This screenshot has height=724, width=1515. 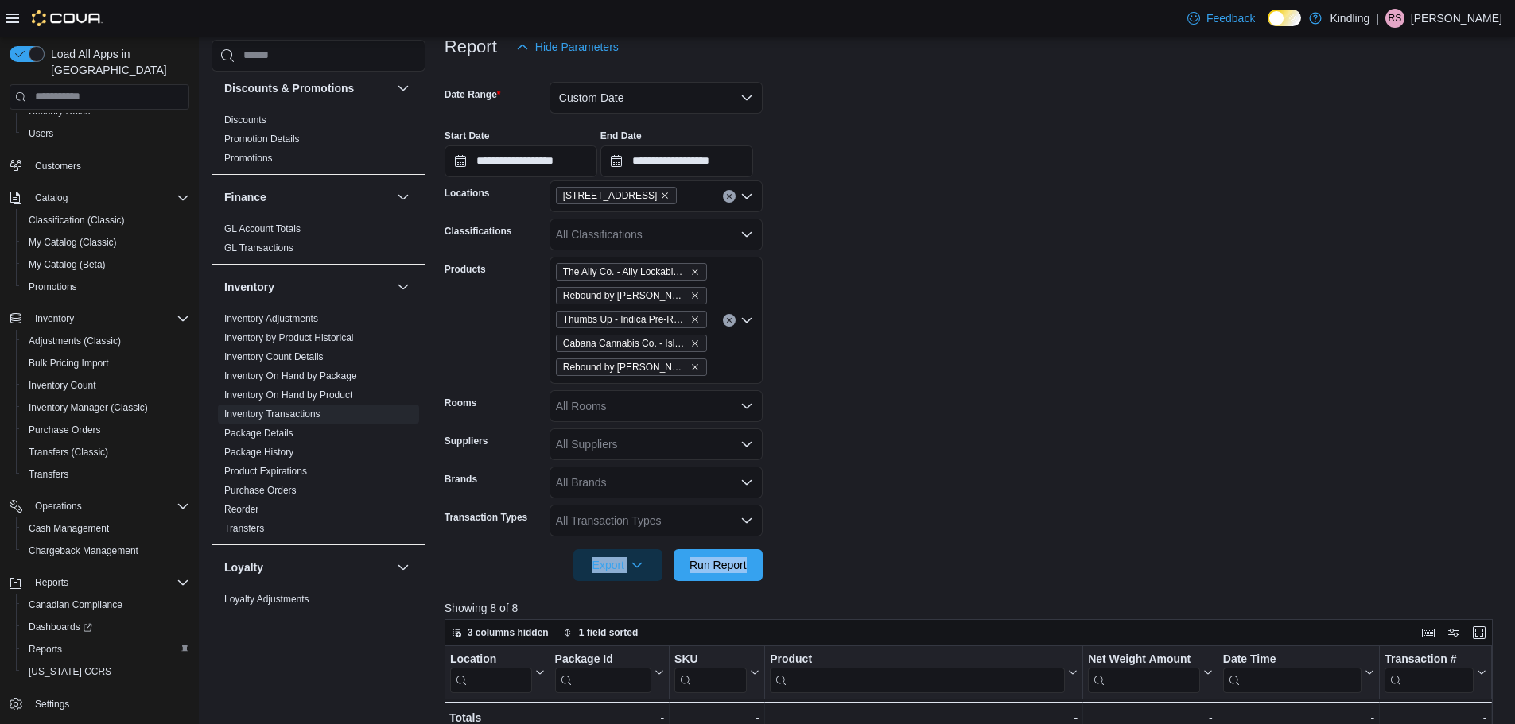 What do you see at coordinates (272, 414) in the screenshot?
I see `a: Inventory Transactions` at bounding box center [272, 414].